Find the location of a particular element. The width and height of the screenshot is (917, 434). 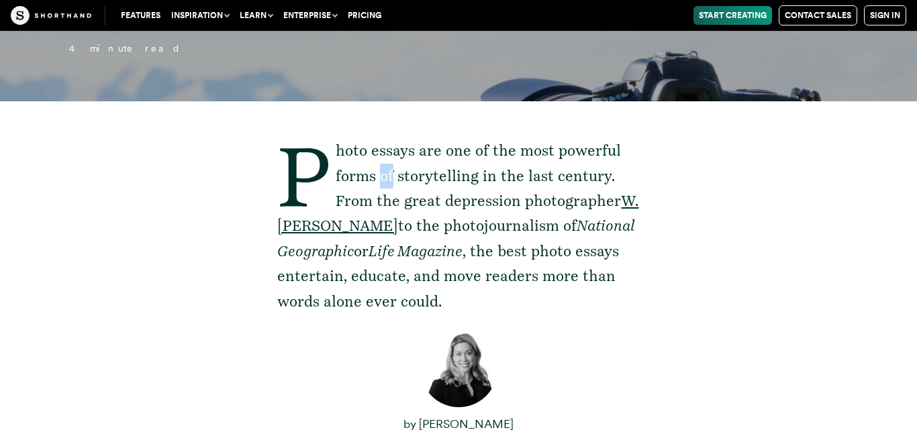

a: Start Creating is located at coordinates (732, 15).